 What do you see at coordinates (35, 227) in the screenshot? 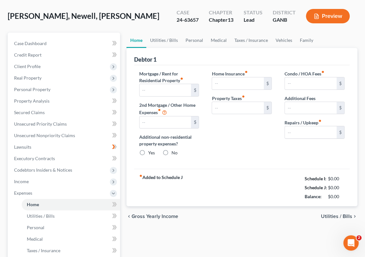
I see `span: Personal` at bounding box center [35, 227].